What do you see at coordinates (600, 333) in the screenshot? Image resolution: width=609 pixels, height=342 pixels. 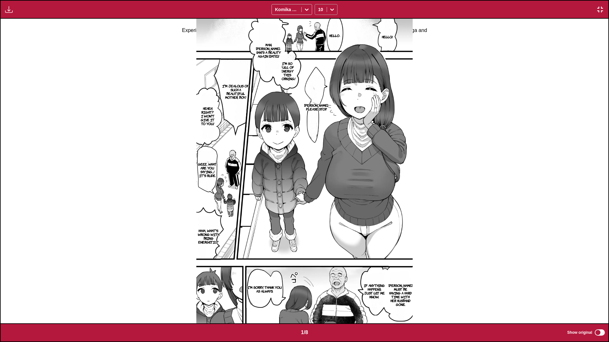 I see `input: Show original` at bounding box center [600, 333].